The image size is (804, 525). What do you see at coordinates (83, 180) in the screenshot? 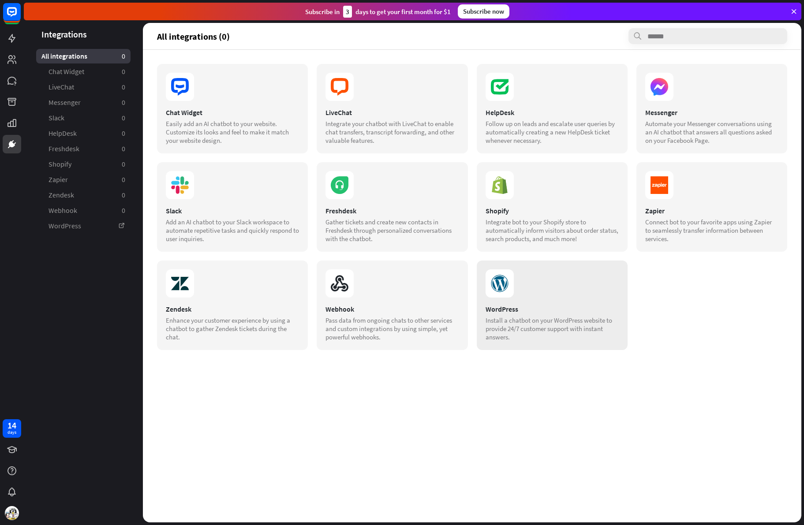
I see `a: Zapier 0` at bounding box center [83, 180].